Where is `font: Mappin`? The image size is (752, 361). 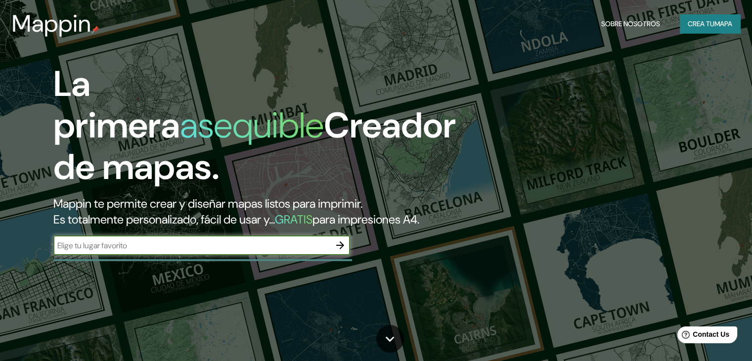 font: Mappin is located at coordinates (51, 23).